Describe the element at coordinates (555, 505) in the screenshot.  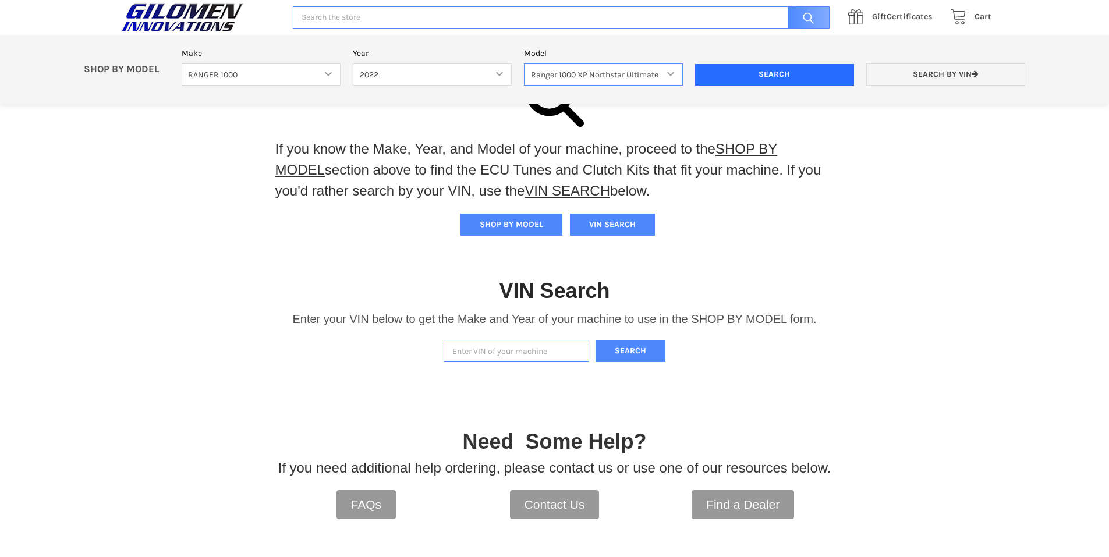
I see `div: Contact Us` at that location.